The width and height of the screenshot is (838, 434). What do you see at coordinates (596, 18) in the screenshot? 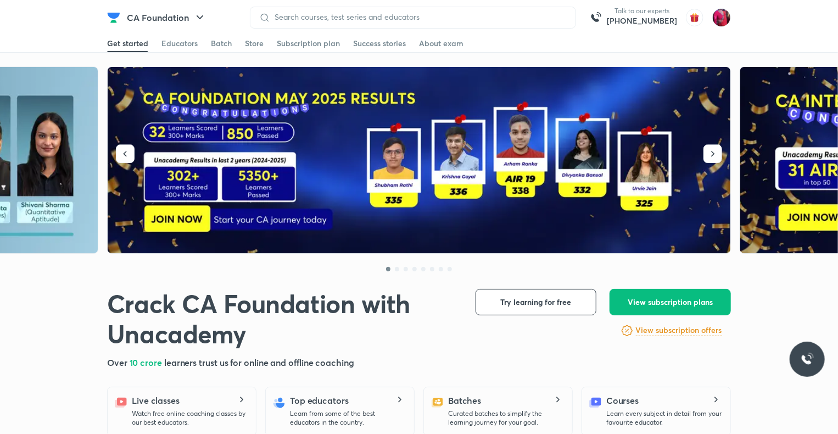
I see `img: call-us` at bounding box center [596, 18].